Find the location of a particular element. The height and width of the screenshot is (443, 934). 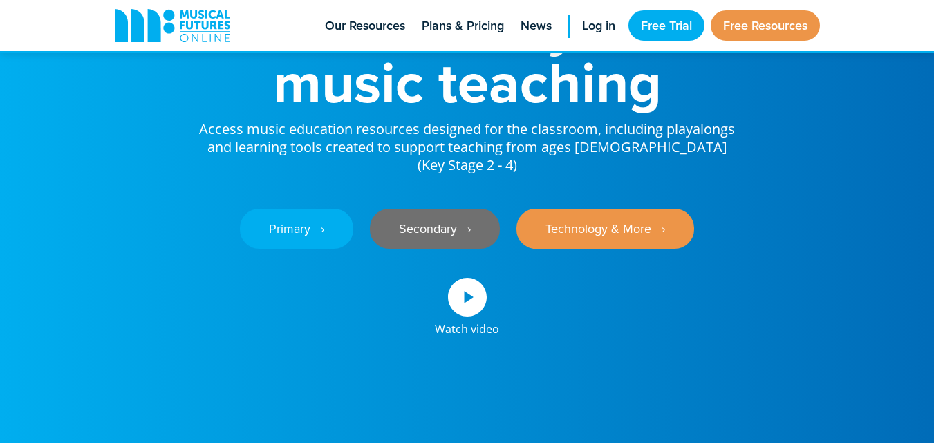

p: Access music education resources designed for the classroom, including playalongs and learning to... is located at coordinates (467, 142).